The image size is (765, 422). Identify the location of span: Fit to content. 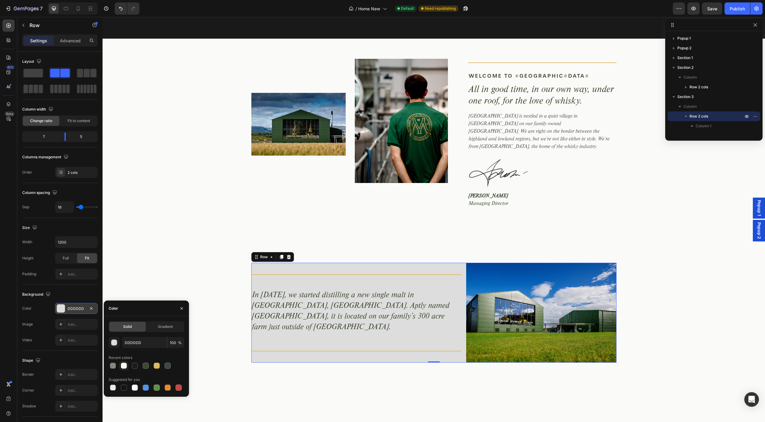
(79, 121).